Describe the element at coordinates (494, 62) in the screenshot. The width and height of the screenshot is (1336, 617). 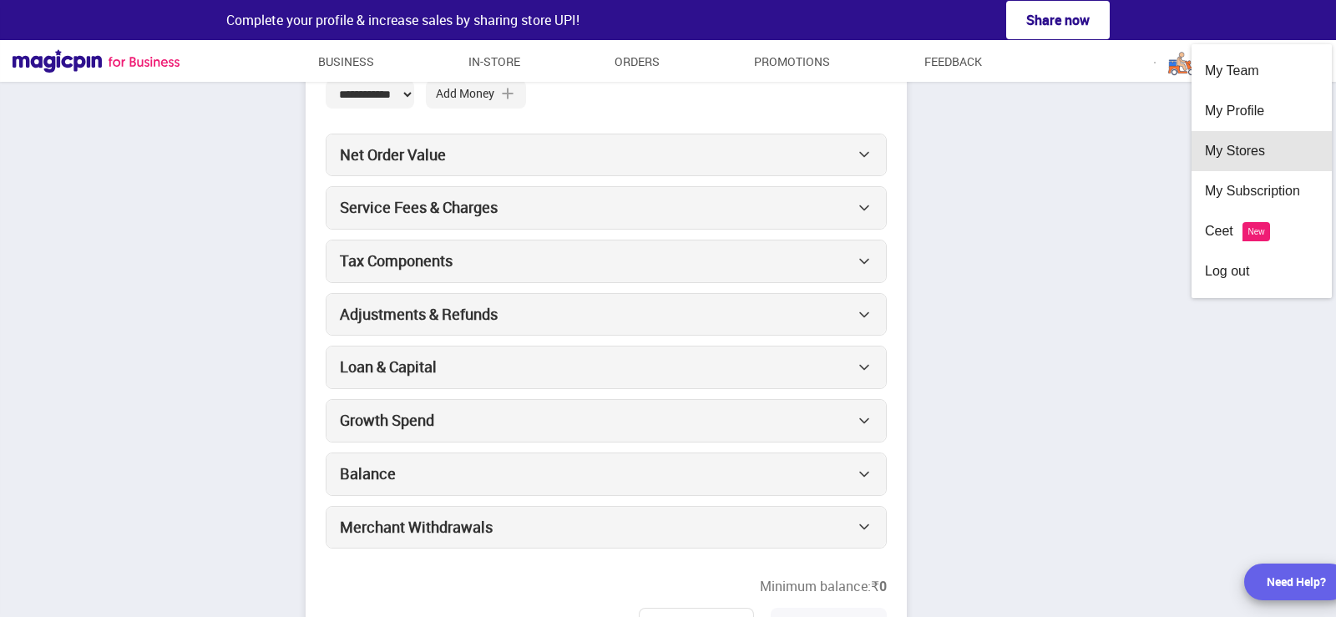
I see `a: In-store` at that location.